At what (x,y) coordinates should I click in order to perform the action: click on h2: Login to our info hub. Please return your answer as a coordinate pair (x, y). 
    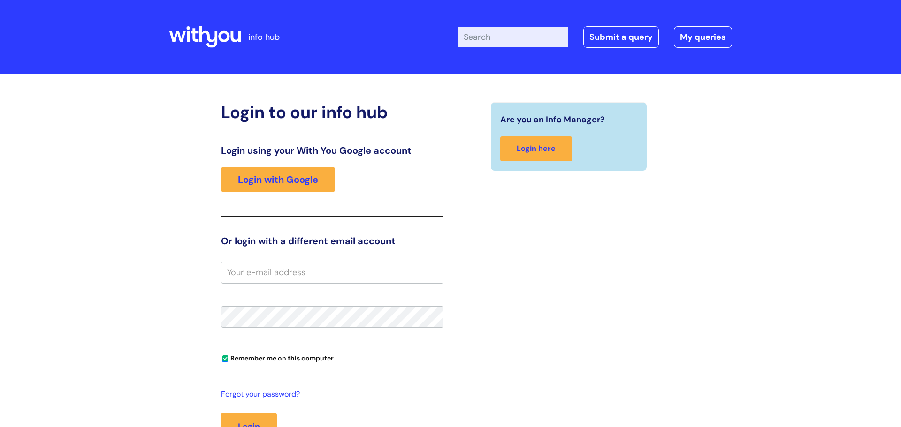
    Looking at the image, I should click on (332, 112).